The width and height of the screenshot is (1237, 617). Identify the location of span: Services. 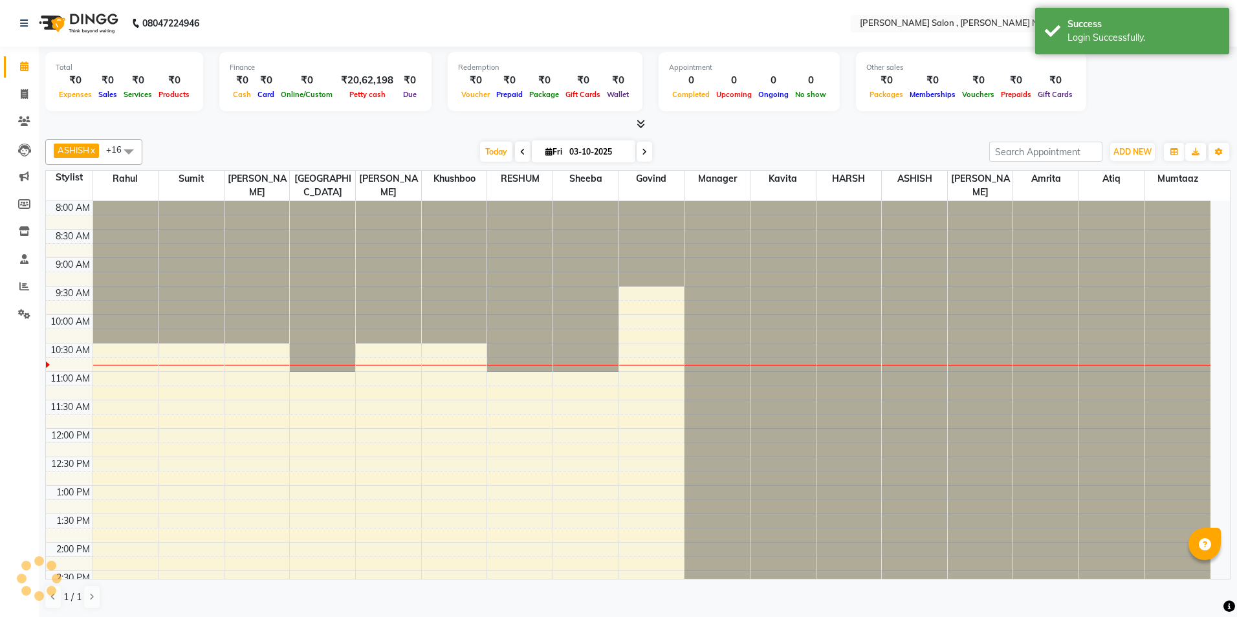
(138, 94).